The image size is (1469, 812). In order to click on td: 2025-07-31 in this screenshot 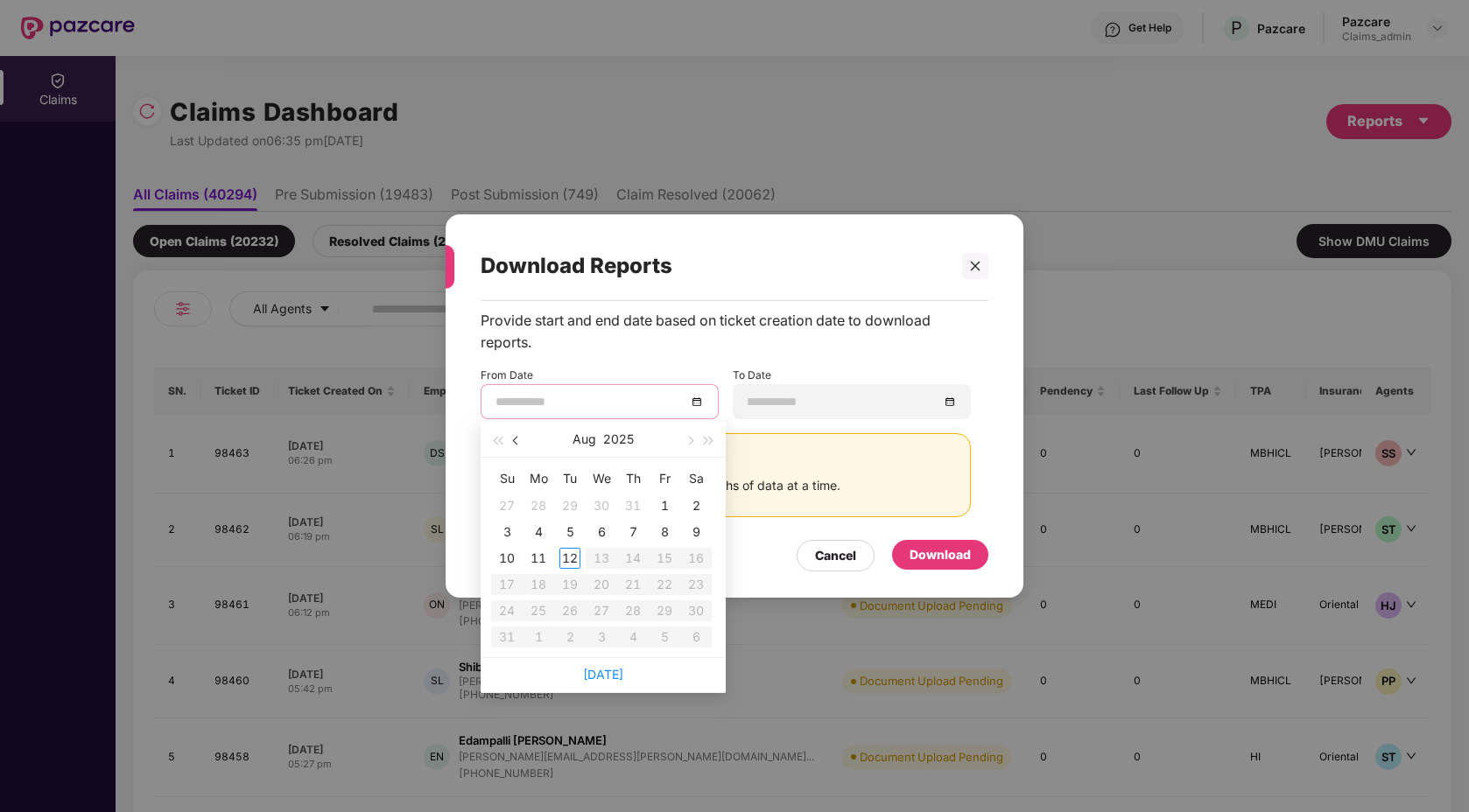, I will do `click(633, 506)`.